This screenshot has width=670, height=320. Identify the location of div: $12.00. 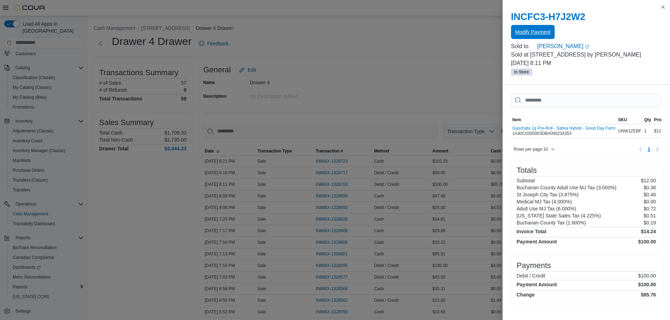
(660, 131).